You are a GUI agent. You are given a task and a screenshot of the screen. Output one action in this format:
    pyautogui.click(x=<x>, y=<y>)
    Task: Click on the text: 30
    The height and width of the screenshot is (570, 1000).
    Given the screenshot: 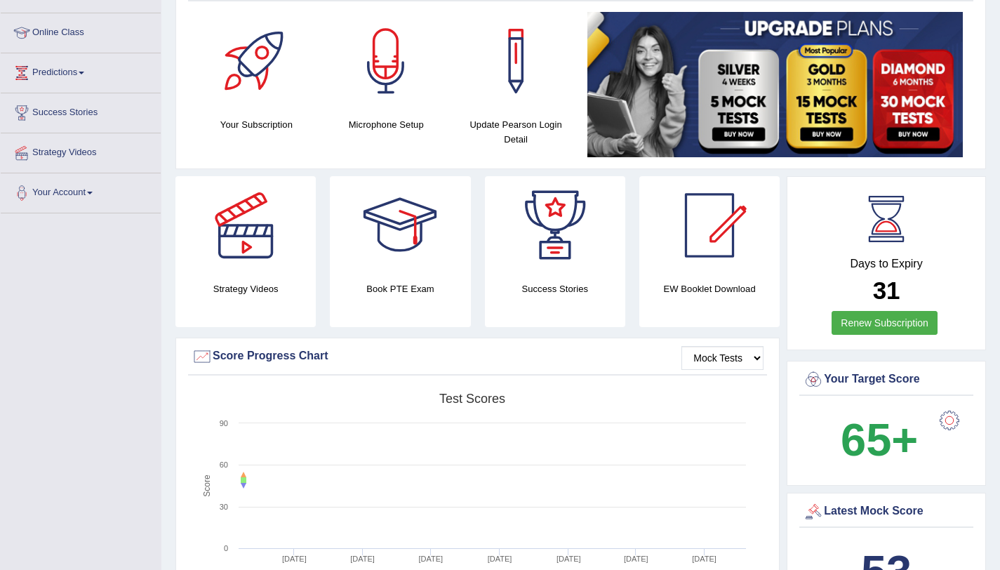 What is the action you would take?
    pyautogui.click(x=224, y=507)
    